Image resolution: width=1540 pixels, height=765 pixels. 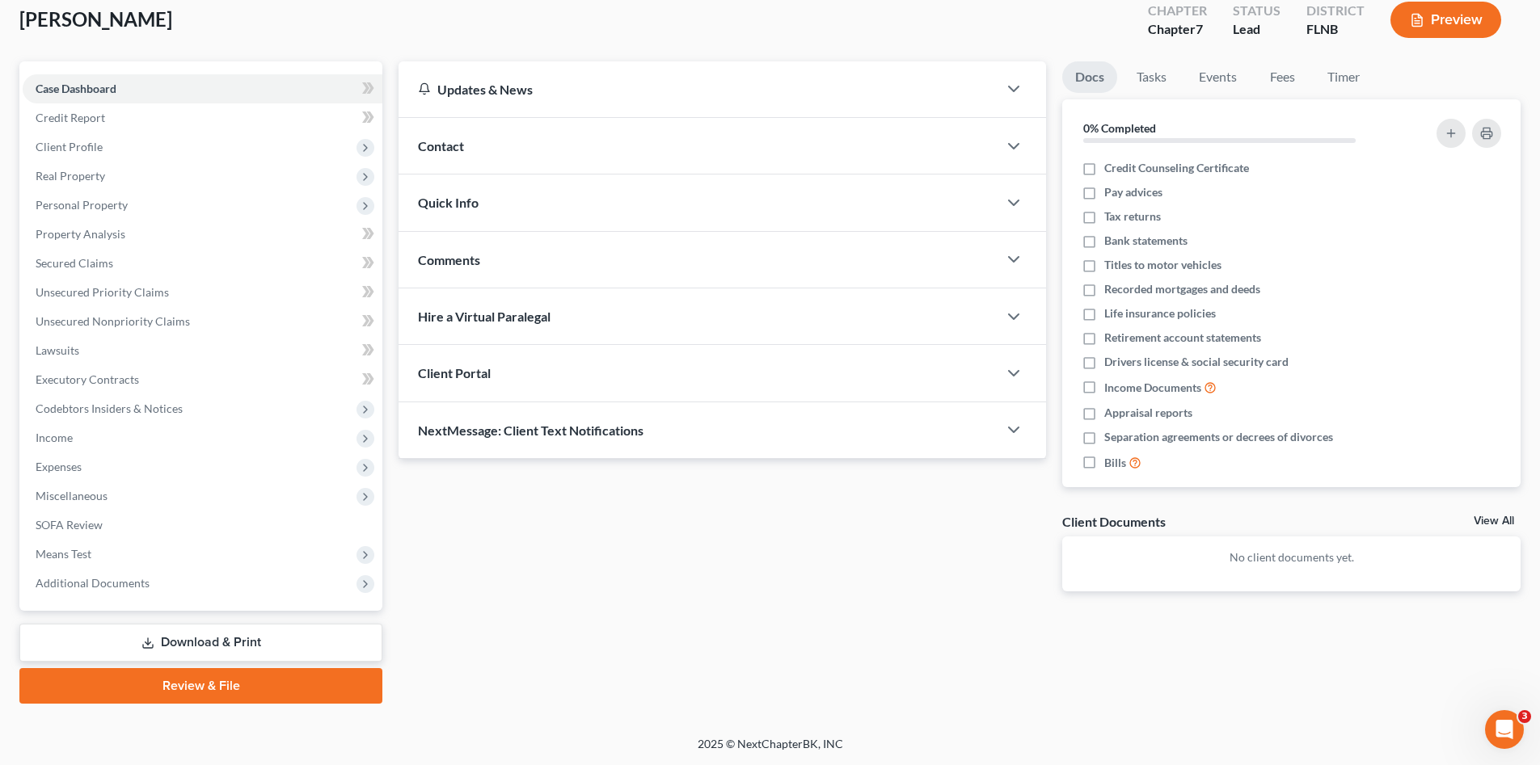 What do you see at coordinates (92, 583) in the screenshot?
I see `span: Additional Documents` at bounding box center [92, 583].